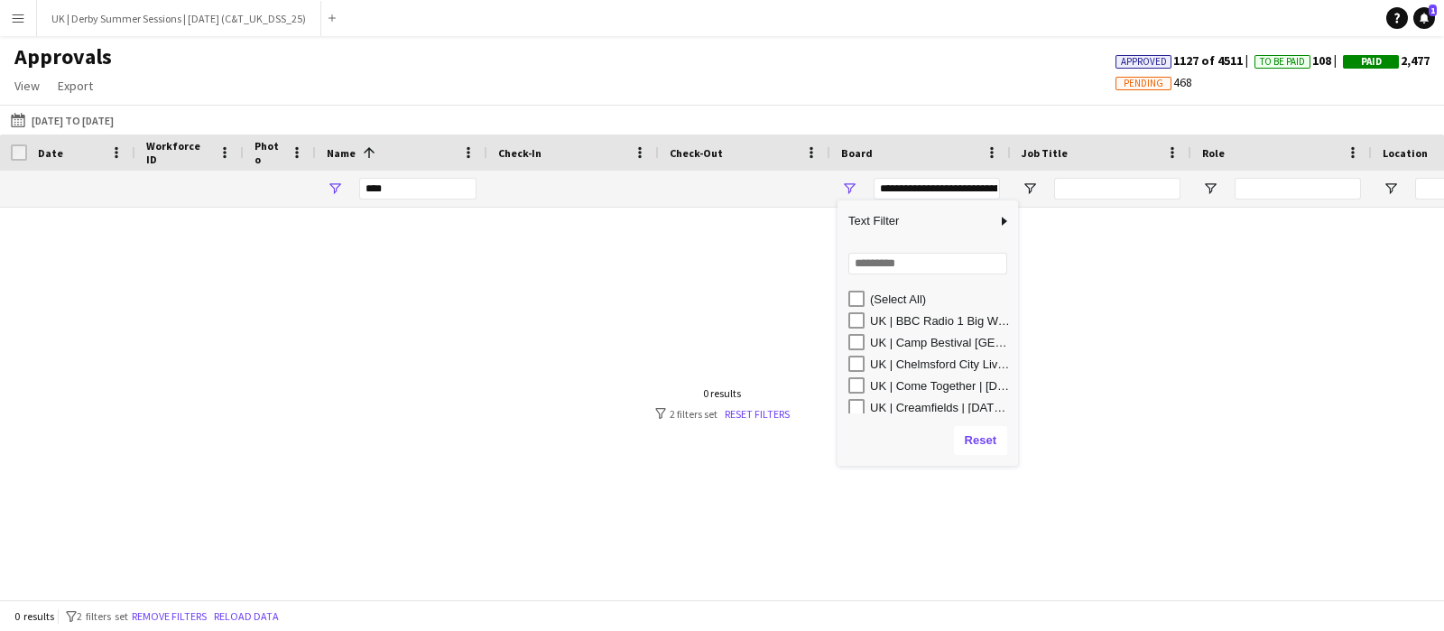 The height and width of the screenshot is (631, 1444). Describe the element at coordinates (1424, 18) in the screenshot. I see `a: 1` at that location.